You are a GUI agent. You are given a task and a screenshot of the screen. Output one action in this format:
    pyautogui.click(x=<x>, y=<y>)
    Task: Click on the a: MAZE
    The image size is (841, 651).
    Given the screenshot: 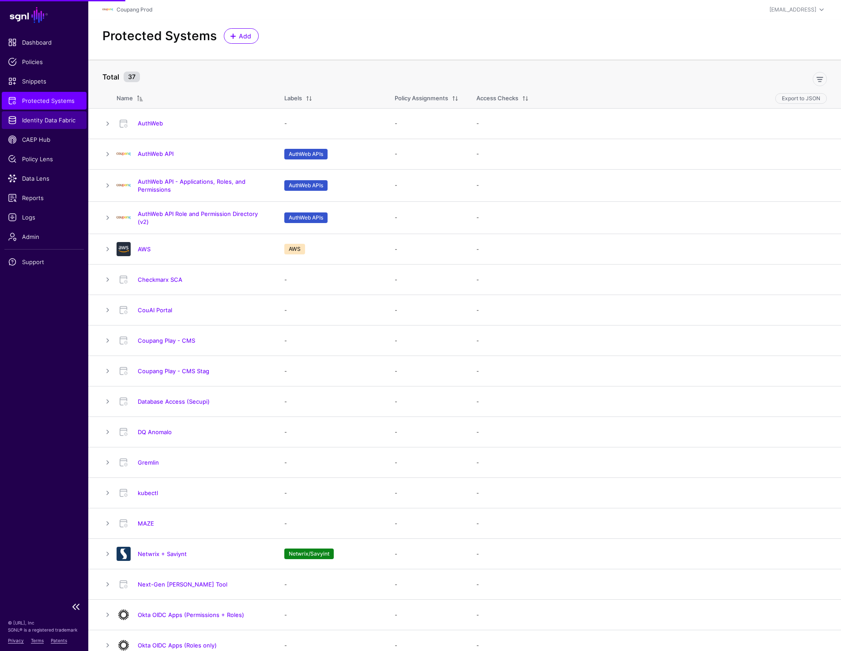 What is the action you would take?
    pyautogui.click(x=146, y=523)
    